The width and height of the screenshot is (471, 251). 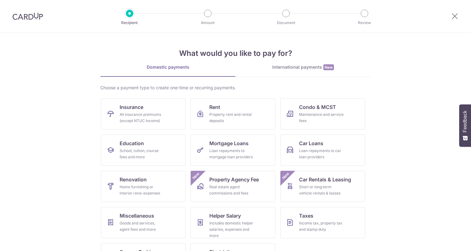 I want to click on span: Renovation, so click(x=133, y=179).